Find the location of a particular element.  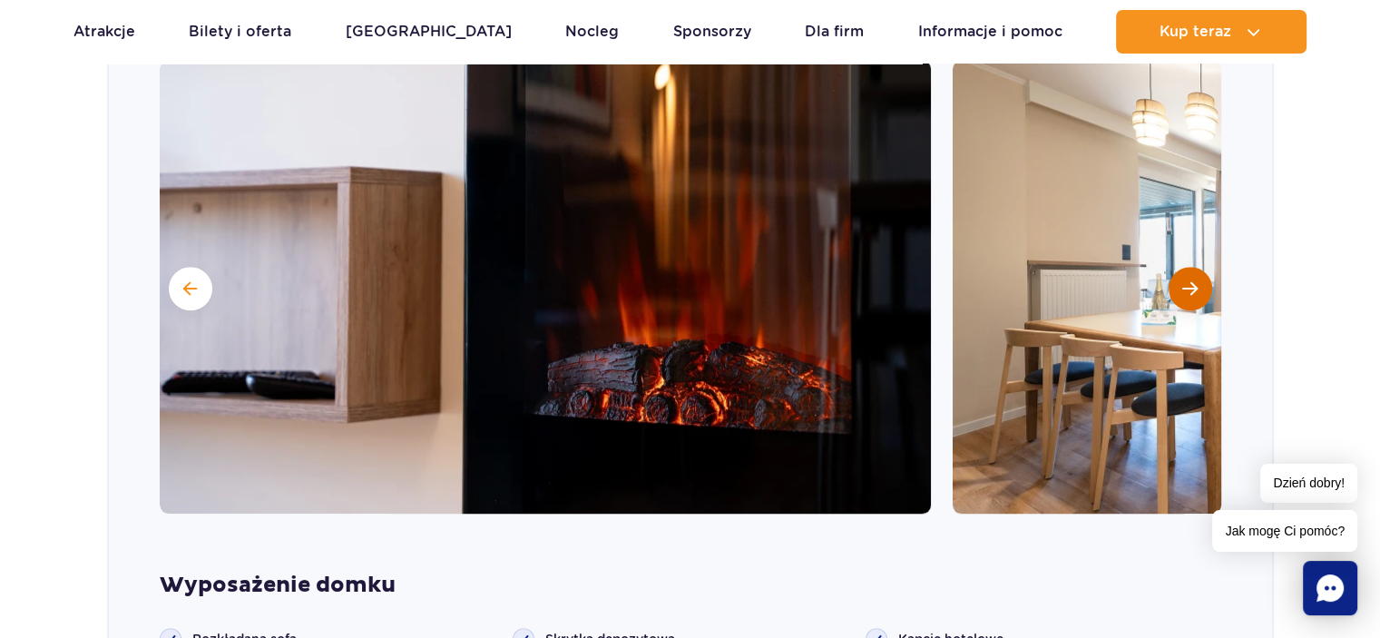

a: Bilety i oferta is located at coordinates (240, 32).